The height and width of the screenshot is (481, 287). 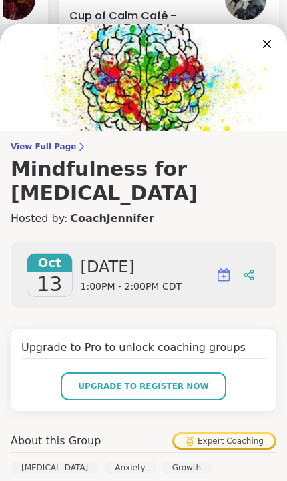 I want to click on h4: Upgrade to Pro to unlock coaching groups, so click(x=143, y=349).